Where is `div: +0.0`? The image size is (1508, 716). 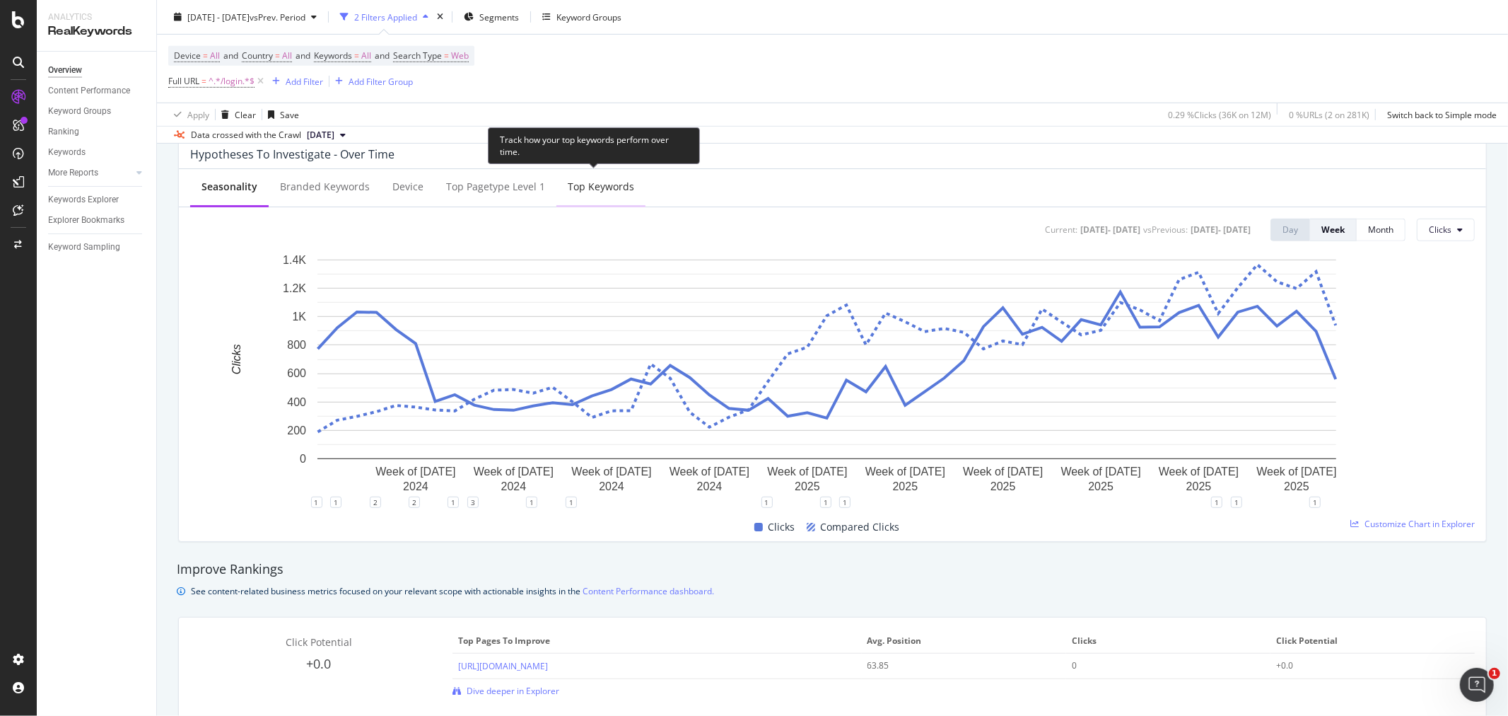 div: +0.0 is located at coordinates (1363, 665).